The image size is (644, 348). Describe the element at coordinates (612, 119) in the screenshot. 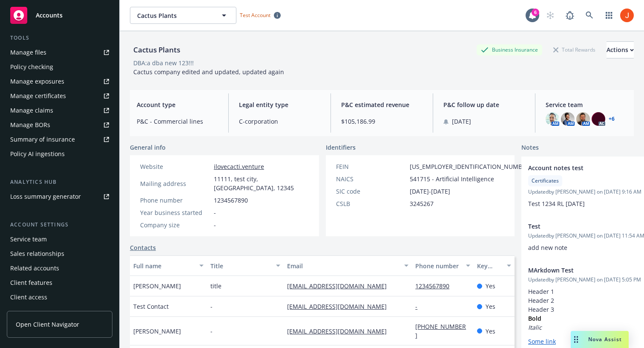

I see `a: +6` at that location.